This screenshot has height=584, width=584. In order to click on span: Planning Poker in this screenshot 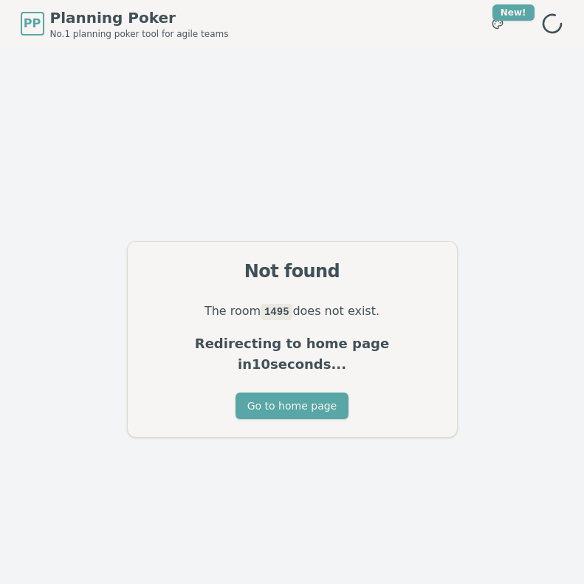, I will do `click(140, 18)`.